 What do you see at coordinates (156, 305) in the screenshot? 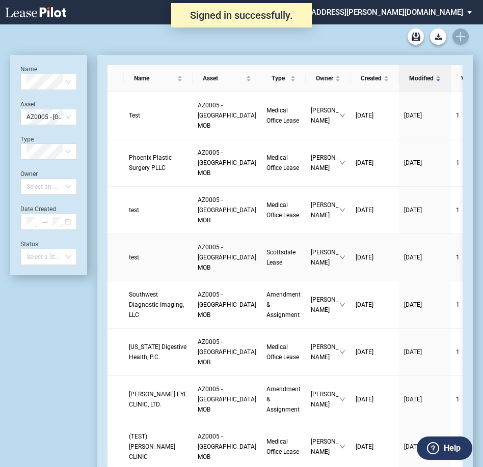
I see `span: Southwest Diagnostic Imaging, LLC` at bounding box center [156, 305].